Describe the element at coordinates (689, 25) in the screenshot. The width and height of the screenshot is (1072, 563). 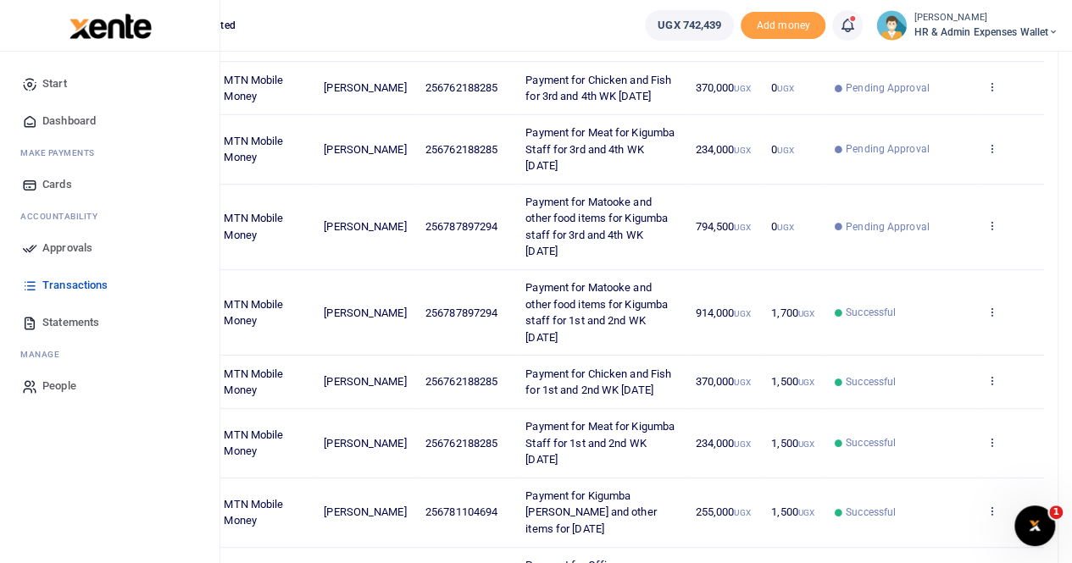
I see `span: UGX 742,439` at that location.